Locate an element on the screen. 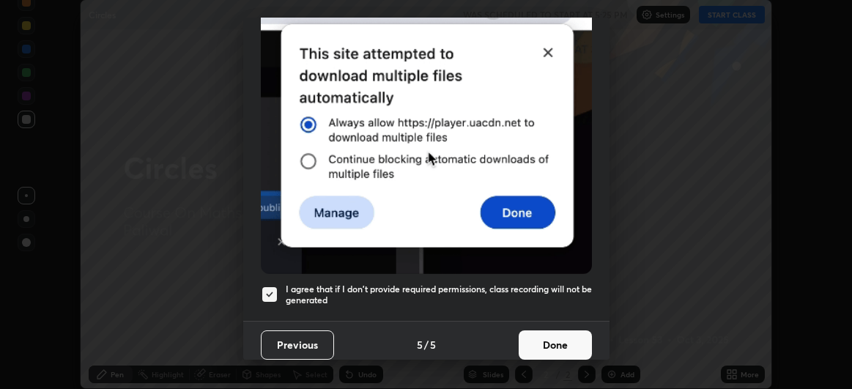 The image size is (852, 389). h5: I agree that if I don't provide required permissions, class recording will not be generated is located at coordinates (439, 294).